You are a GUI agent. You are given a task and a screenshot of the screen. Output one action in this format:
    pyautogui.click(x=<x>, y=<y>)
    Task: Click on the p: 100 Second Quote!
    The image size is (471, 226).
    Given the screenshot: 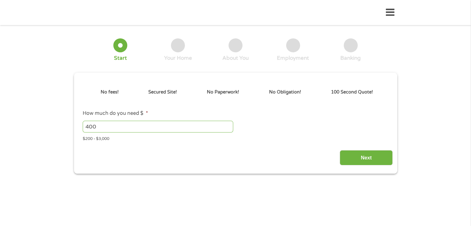 What is the action you would take?
    pyautogui.click(x=352, y=92)
    